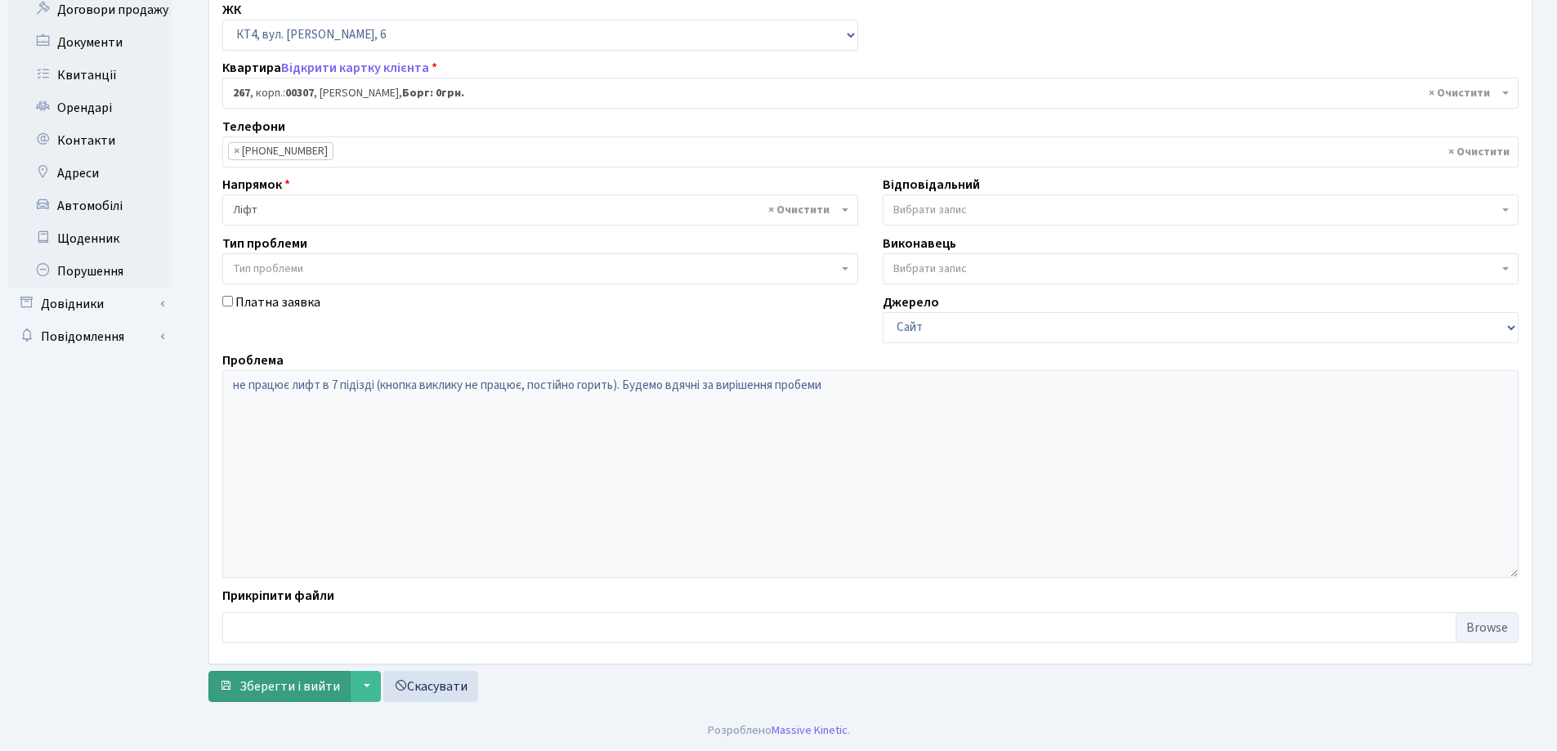  I want to click on b: Борг: 0грн., so click(433, 93).